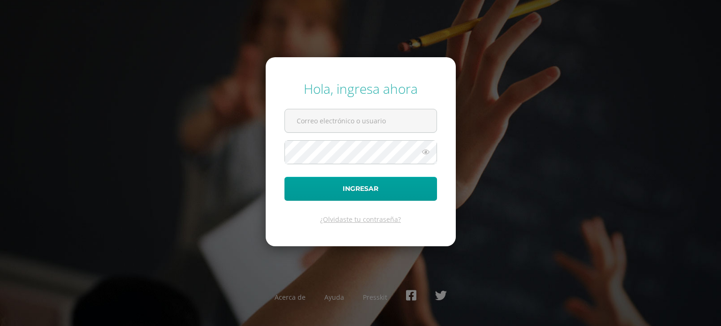  What do you see at coordinates (361, 189) in the screenshot?
I see `button: Ingresar` at bounding box center [361, 189].